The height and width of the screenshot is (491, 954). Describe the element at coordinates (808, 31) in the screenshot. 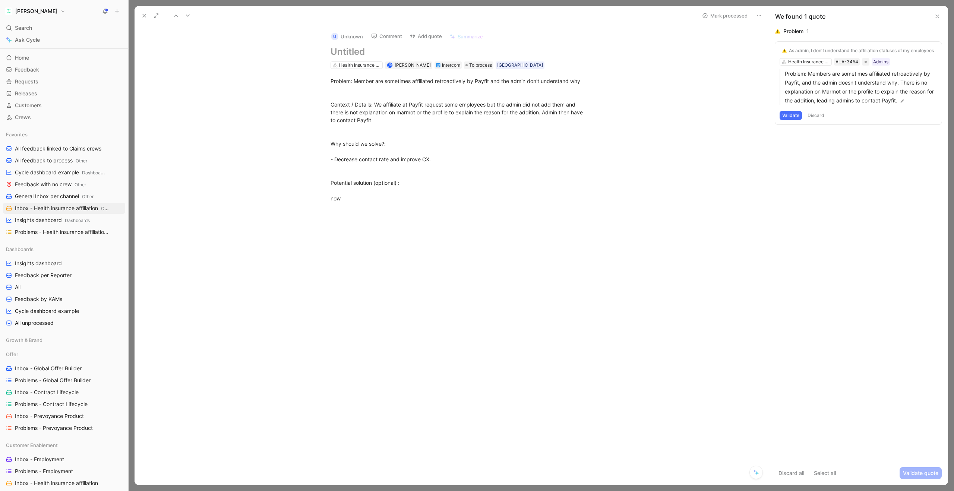

I see `div: 1` at that location.